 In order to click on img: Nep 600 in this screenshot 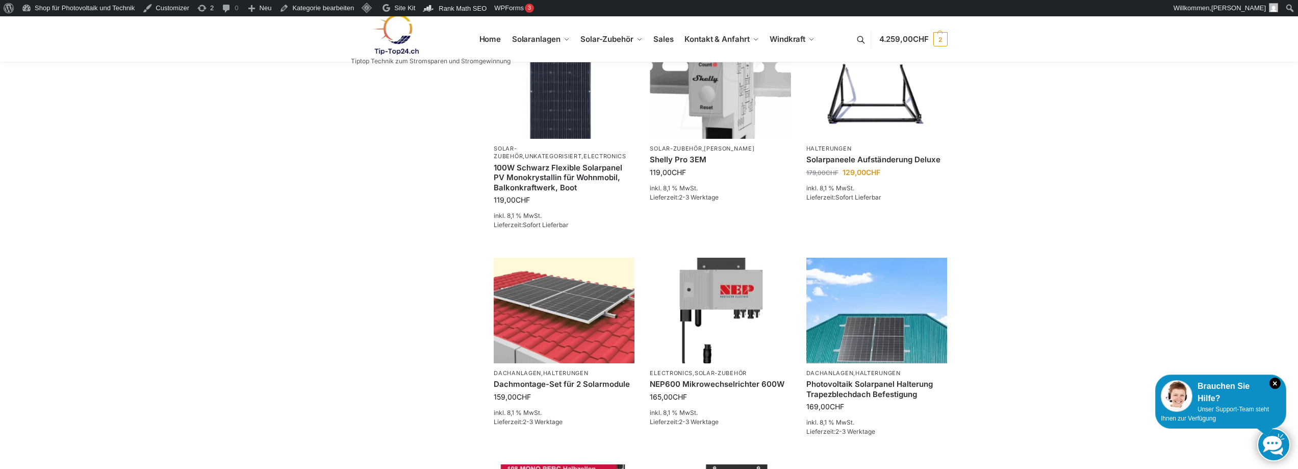, I will do `click(720, 310)`.